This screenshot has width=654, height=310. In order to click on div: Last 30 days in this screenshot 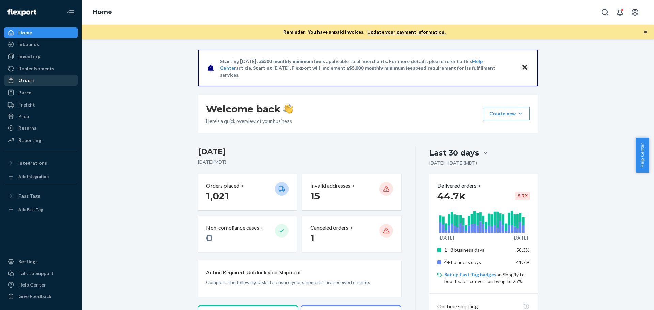, I will do `click(454, 153)`.